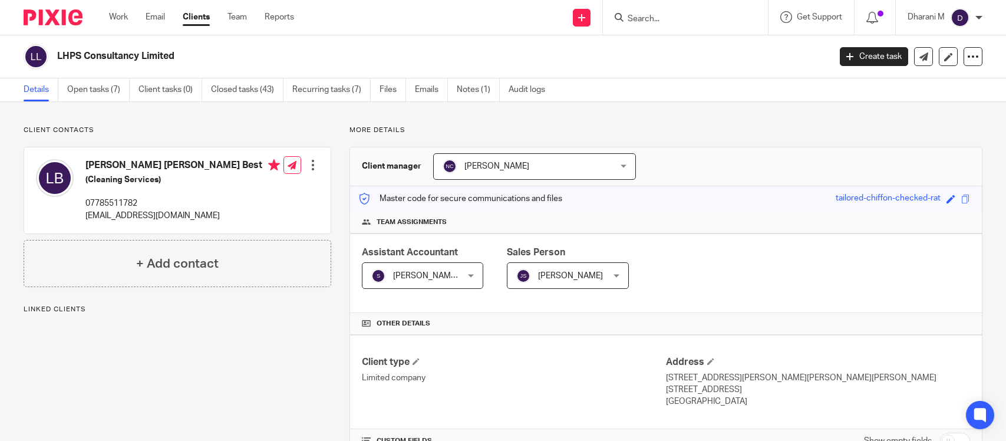 This screenshot has height=441, width=1006. I want to click on p: Dharani M, so click(926, 17).